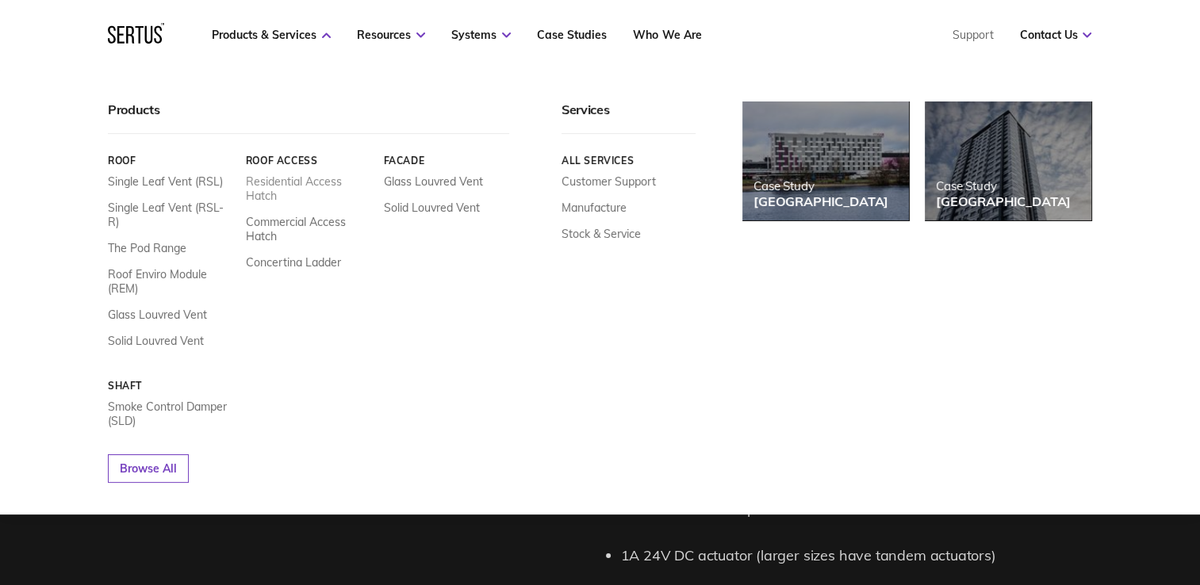  What do you see at coordinates (147, 248) in the screenshot?
I see `a: The Pod Range` at bounding box center [147, 248].